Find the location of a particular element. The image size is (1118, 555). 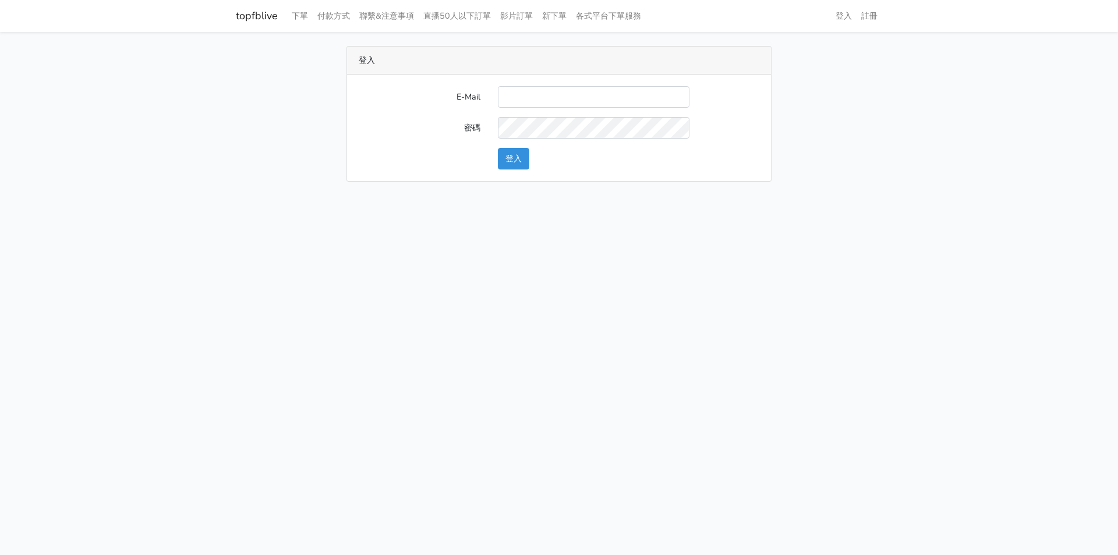

a: topfblive is located at coordinates (257, 16).